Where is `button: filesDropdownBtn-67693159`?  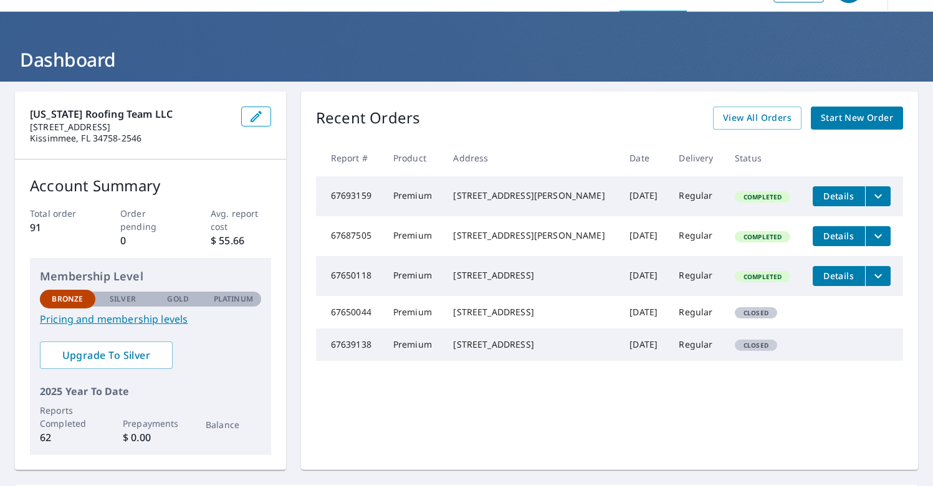 button: filesDropdownBtn-67693159 is located at coordinates (878, 196).